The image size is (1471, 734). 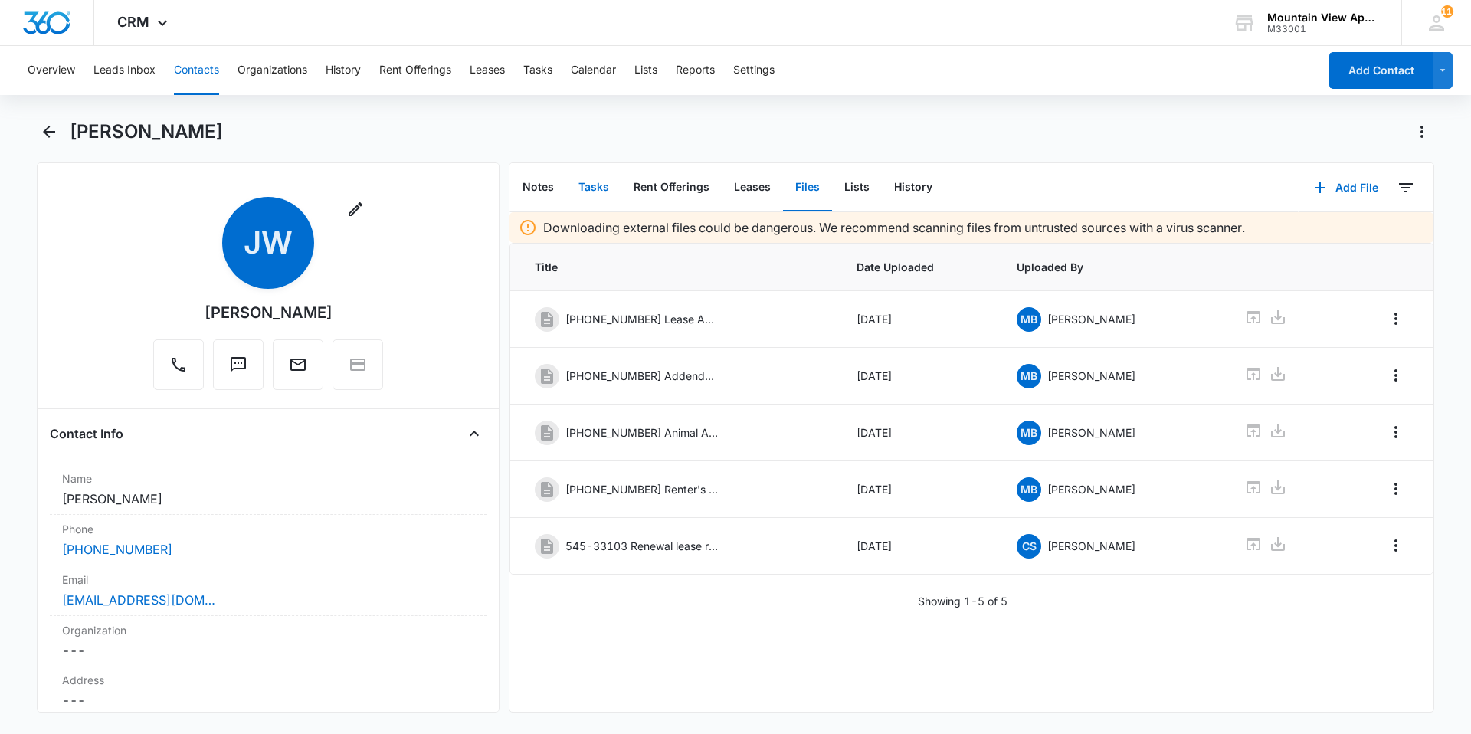 What do you see at coordinates (48, 132) in the screenshot?
I see `button: Back` at bounding box center [48, 132].